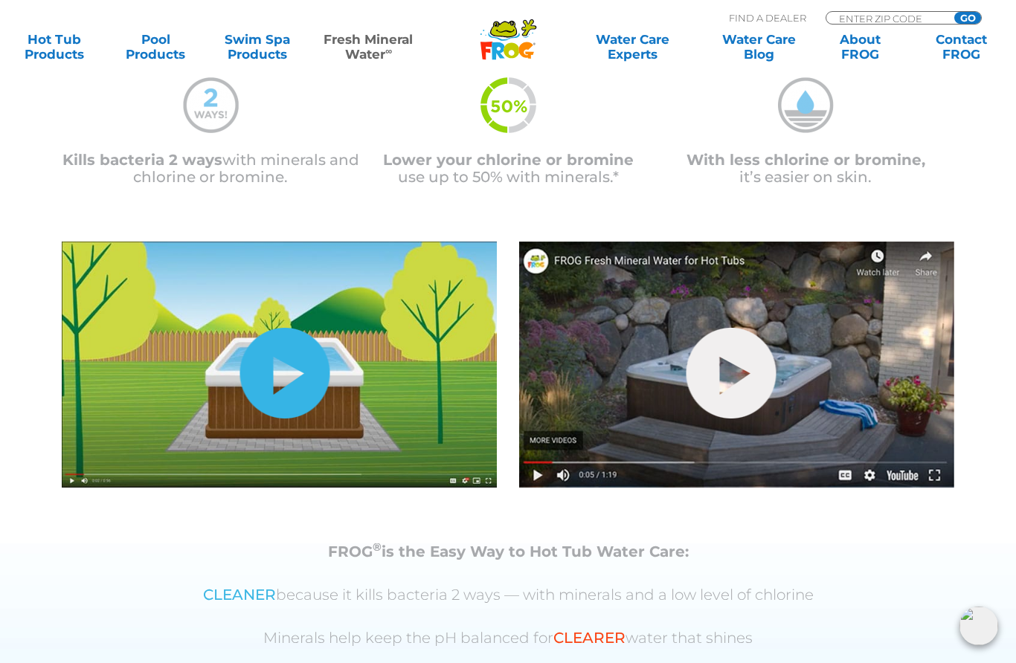 This screenshot has height=663, width=1016. I want to click on img: mineral-water-less-chlorine, so click(805, 105).